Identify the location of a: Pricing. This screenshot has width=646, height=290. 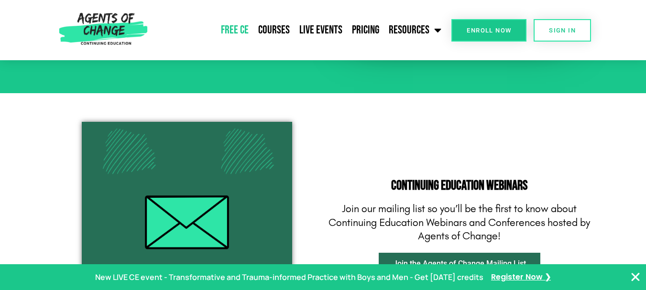
(365, 30).